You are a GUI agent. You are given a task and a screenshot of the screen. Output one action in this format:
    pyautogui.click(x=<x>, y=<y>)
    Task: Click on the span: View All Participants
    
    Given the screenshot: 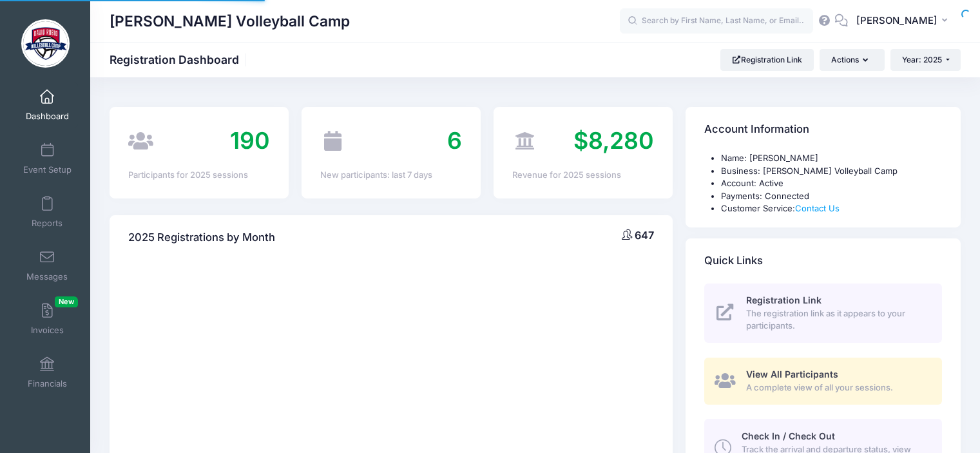 What is the action you would take?
    pyautogui.click(x=792, y=374)
    